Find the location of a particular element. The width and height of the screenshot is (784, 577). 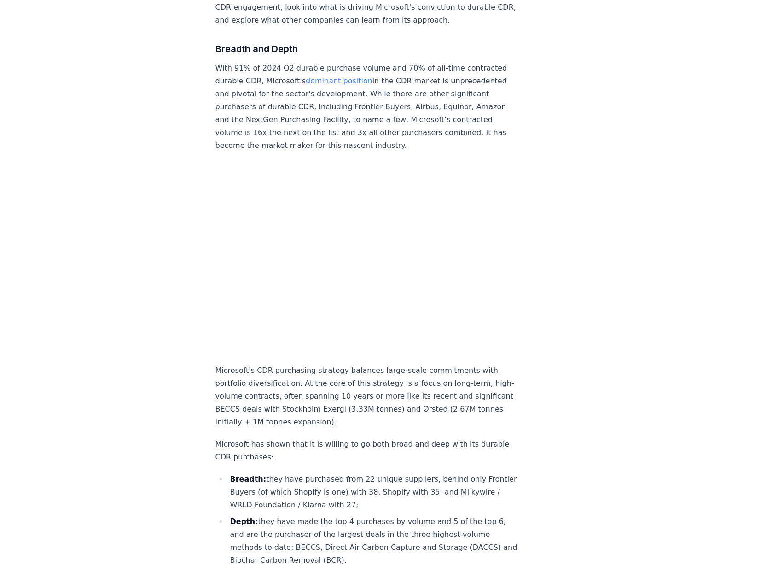

a: dominant position is located at coordinates (339, 81).